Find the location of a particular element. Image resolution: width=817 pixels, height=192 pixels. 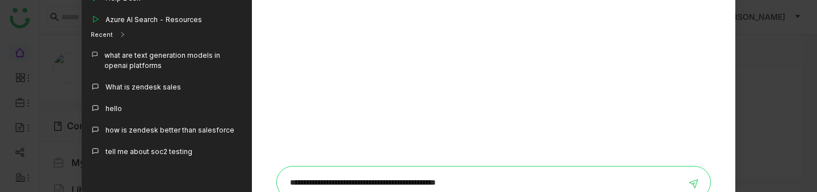

div: how is zendesk better than salesforce is located at coordinates (170, 131).